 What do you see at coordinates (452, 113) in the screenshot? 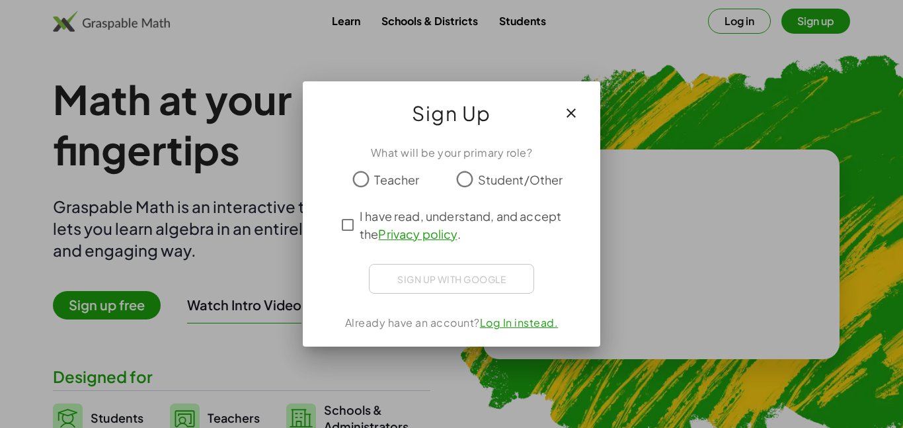
I see `span: Sign Up` at bounding box center [452, 113].